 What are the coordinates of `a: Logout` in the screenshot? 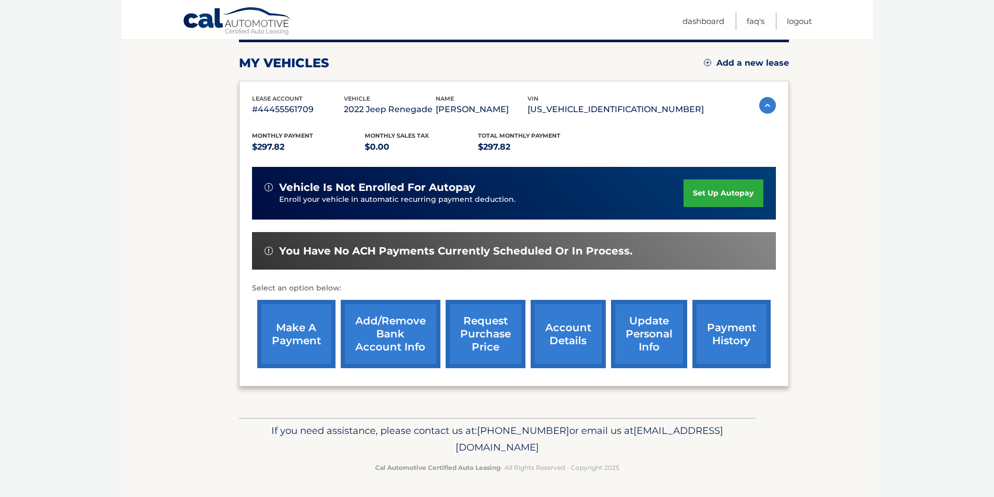 It's located at (800, 21).